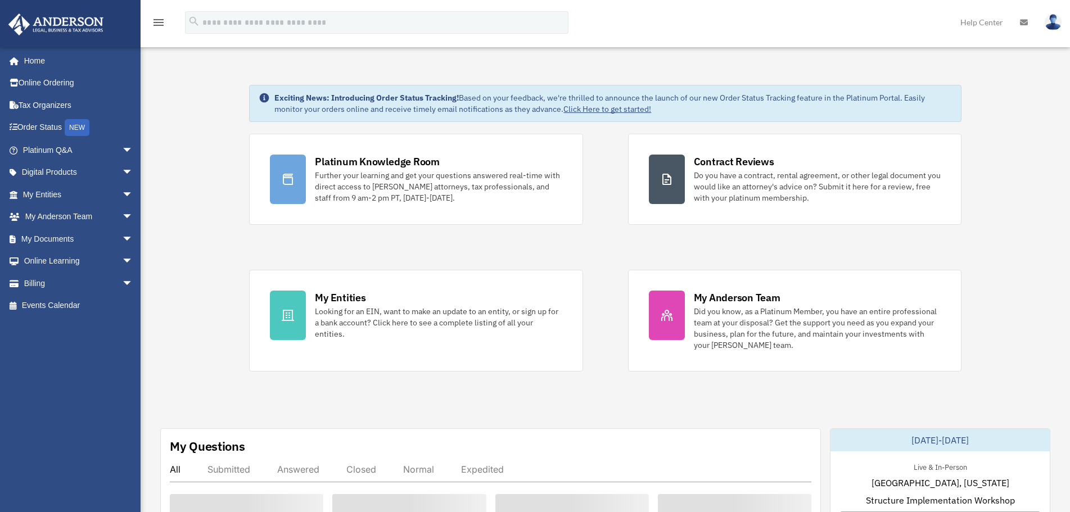 The image size is (1070, 512). What do you see at coordinates (361, 469) in the screenshot?
I see `div: Closed` at bounding box center [361, 469].